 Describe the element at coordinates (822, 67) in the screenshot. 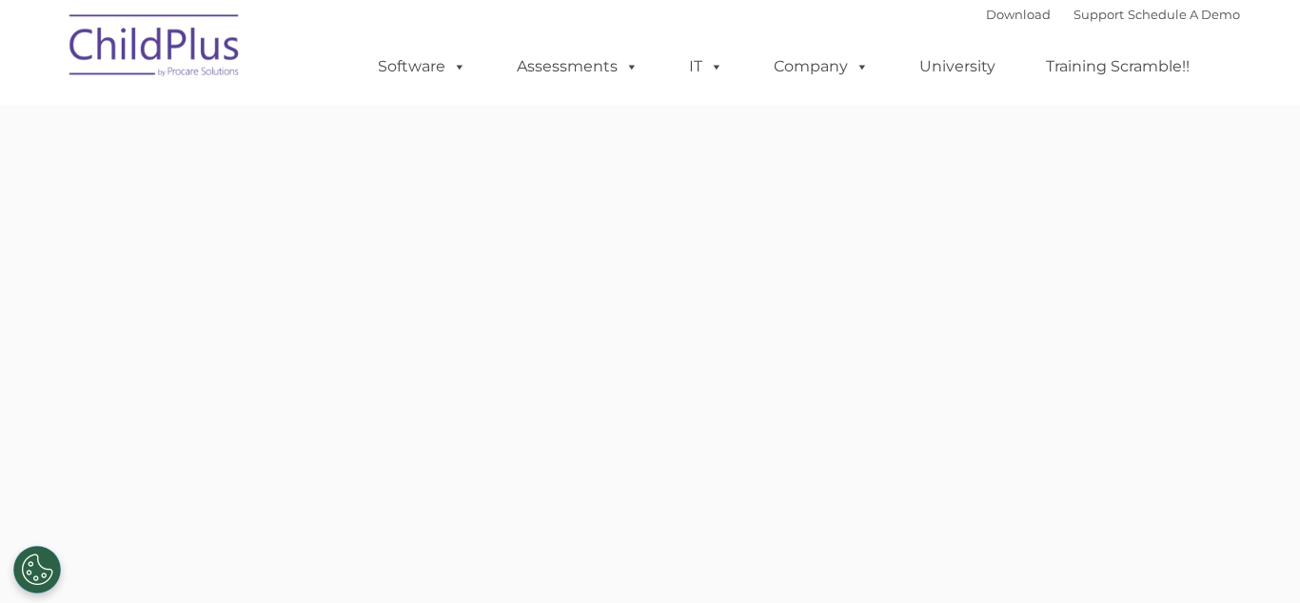

I see `a: Company` at that location.